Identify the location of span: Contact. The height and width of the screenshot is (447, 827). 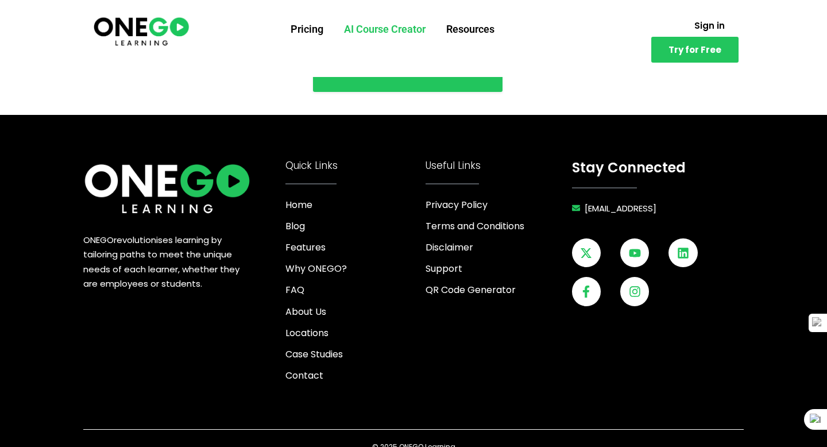
(304, 375).